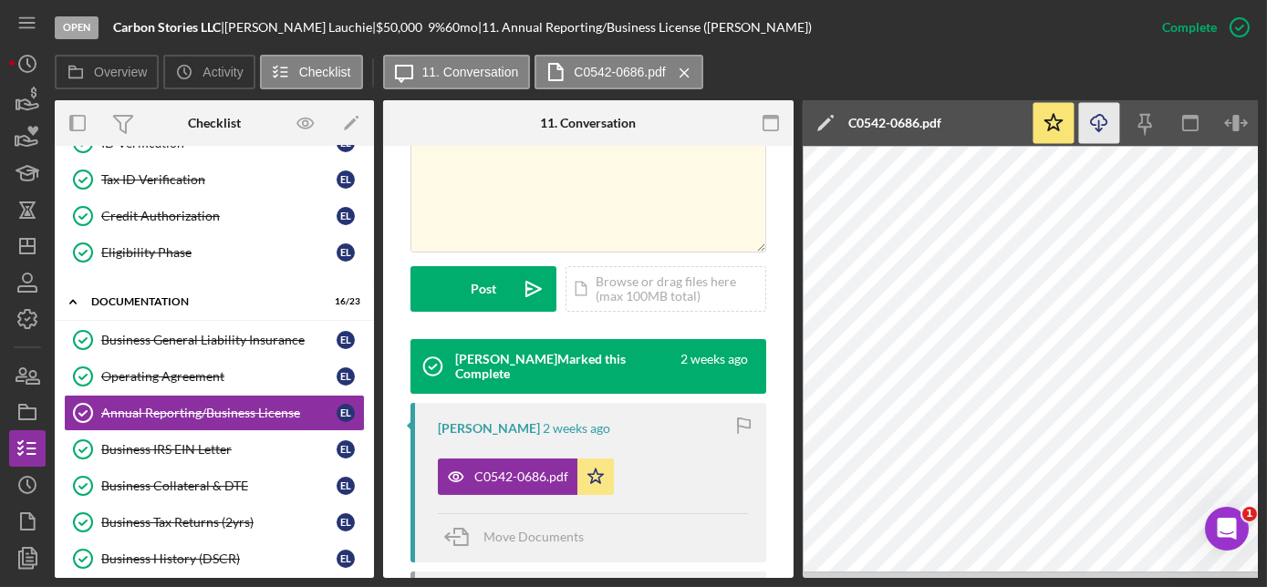  I want to click on button: Post, so click(483, 289).